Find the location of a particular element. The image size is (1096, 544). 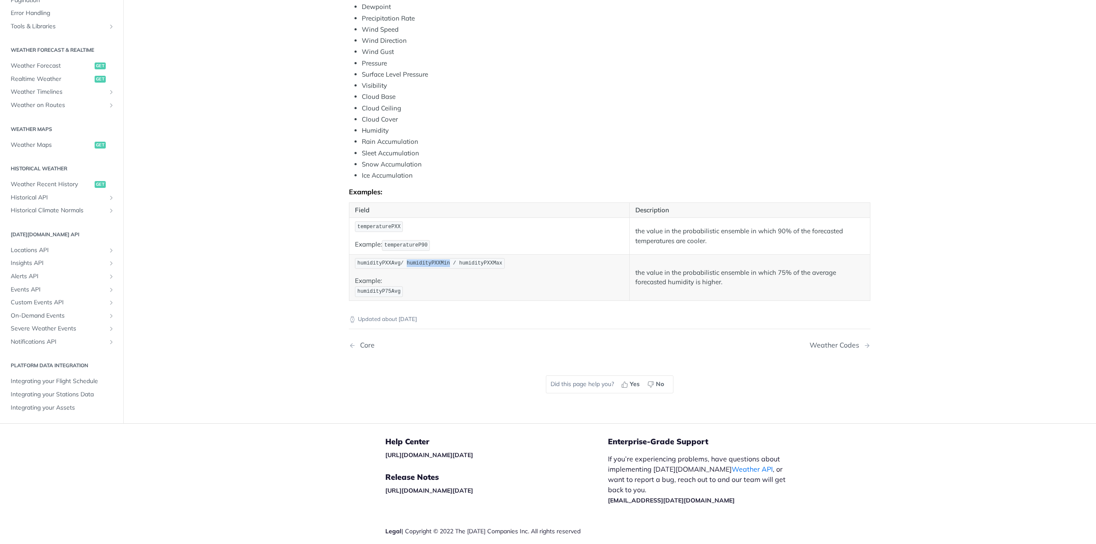

li: Wind Direction is located at coordinates (616, 41).